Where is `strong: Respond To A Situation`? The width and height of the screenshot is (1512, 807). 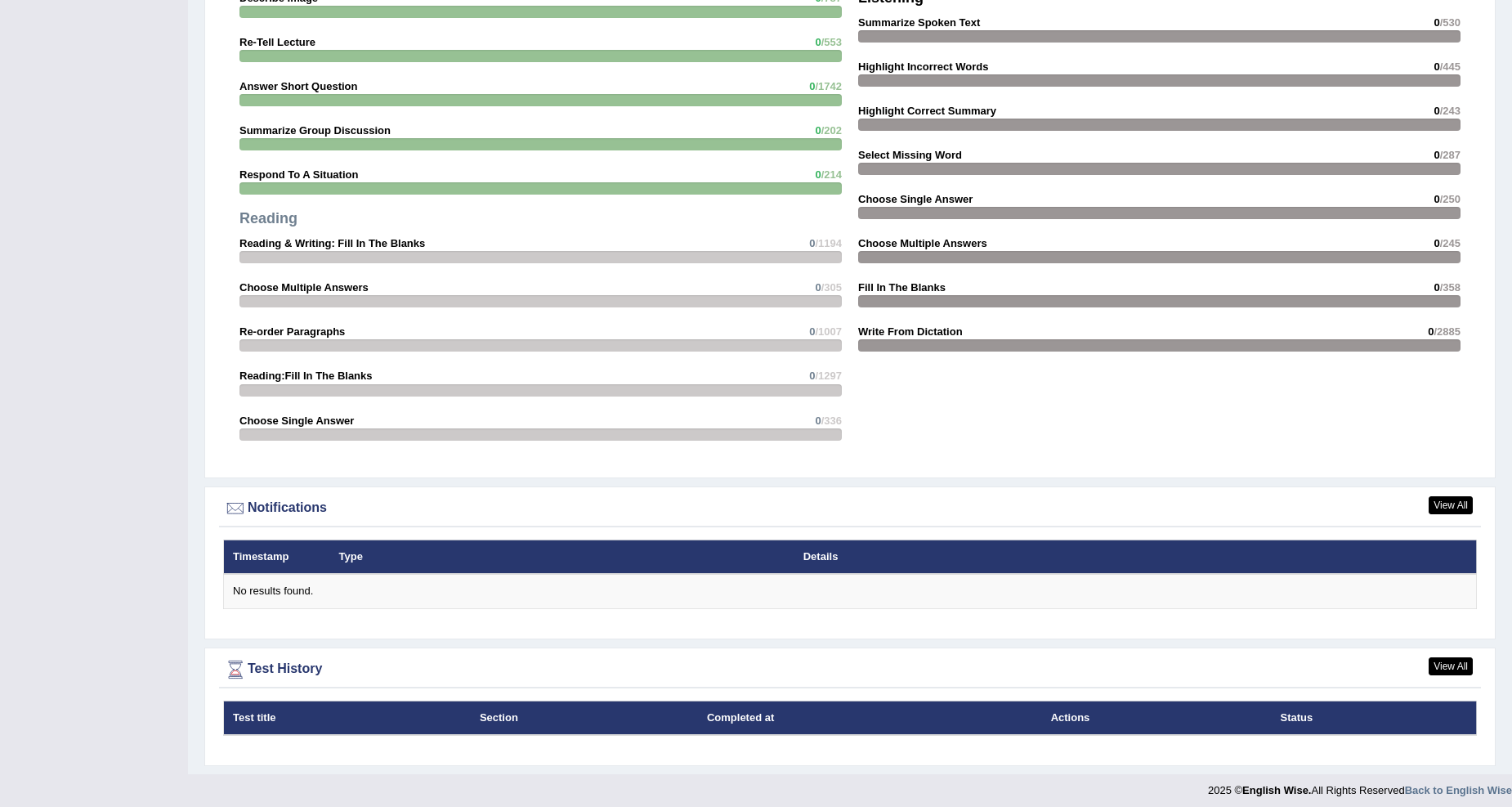 strong: Respond To A Situation is located at coordinates (299, 174).